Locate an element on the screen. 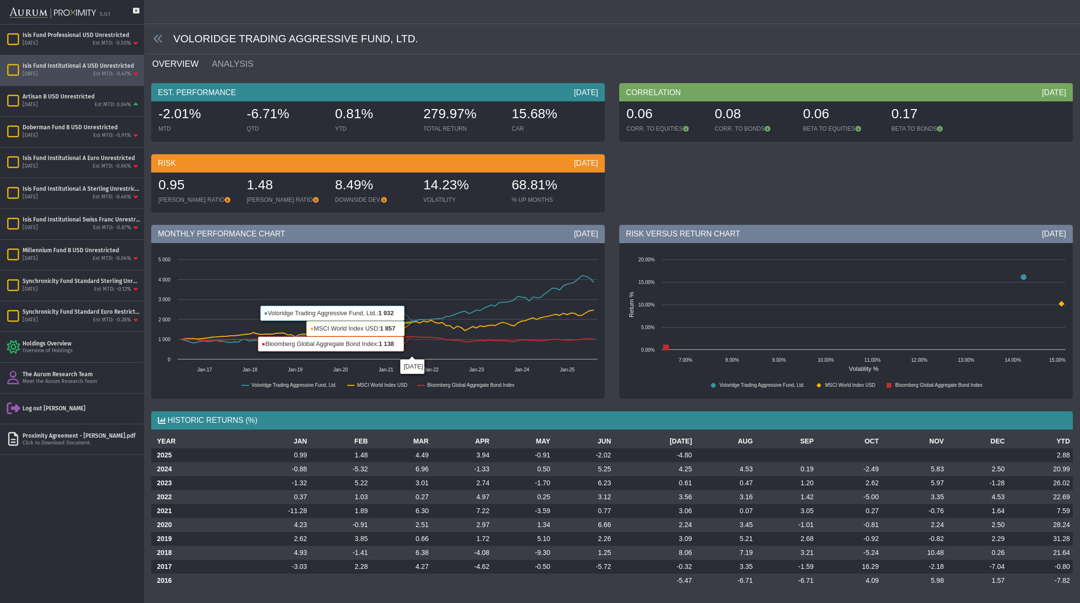 The image size is (1080, 603). td: 1.20 is located at coordinates (786, 483).